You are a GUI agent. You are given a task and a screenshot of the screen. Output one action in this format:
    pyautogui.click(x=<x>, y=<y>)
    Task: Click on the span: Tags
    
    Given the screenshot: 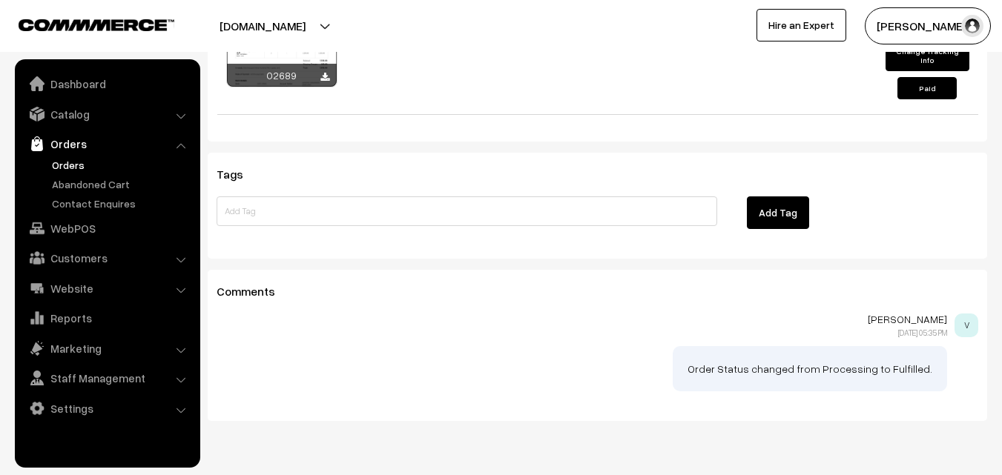 What is the action you would take?
    pyautogui.click(x=239, y=174)
    